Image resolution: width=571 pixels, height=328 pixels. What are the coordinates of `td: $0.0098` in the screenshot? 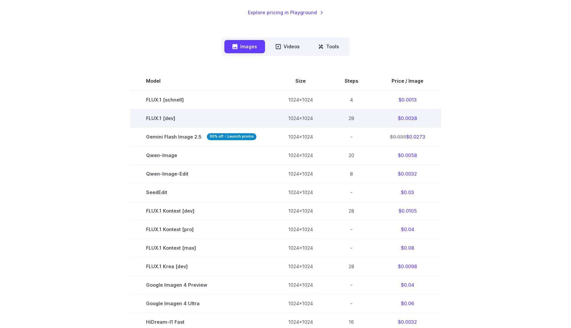 It's located at (408, 266).